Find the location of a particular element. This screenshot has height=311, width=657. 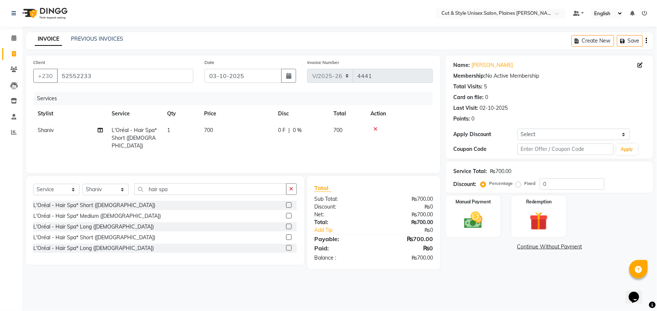

a: Add Tip is located at coordinates (347, 230).